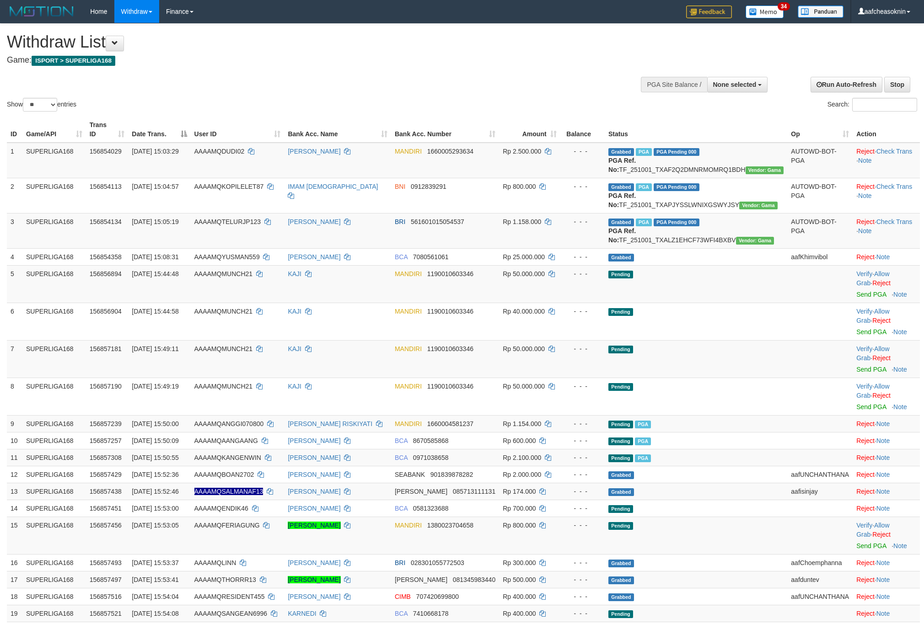  I want to click on th: Game/API: activate to sort column ascending, so click(54, 129).